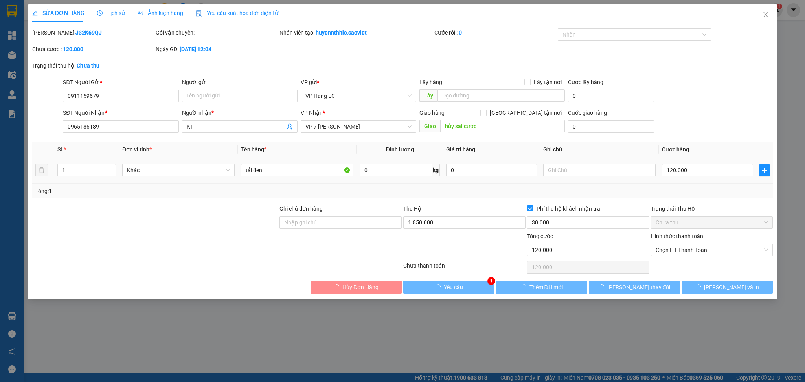 The width and height of the screenshot is (805, 382). Describe the element at coordinates (237, 13) in the screenshot. I see `span: Yêu cầu xuất hóa đơn điện tử` at that location.